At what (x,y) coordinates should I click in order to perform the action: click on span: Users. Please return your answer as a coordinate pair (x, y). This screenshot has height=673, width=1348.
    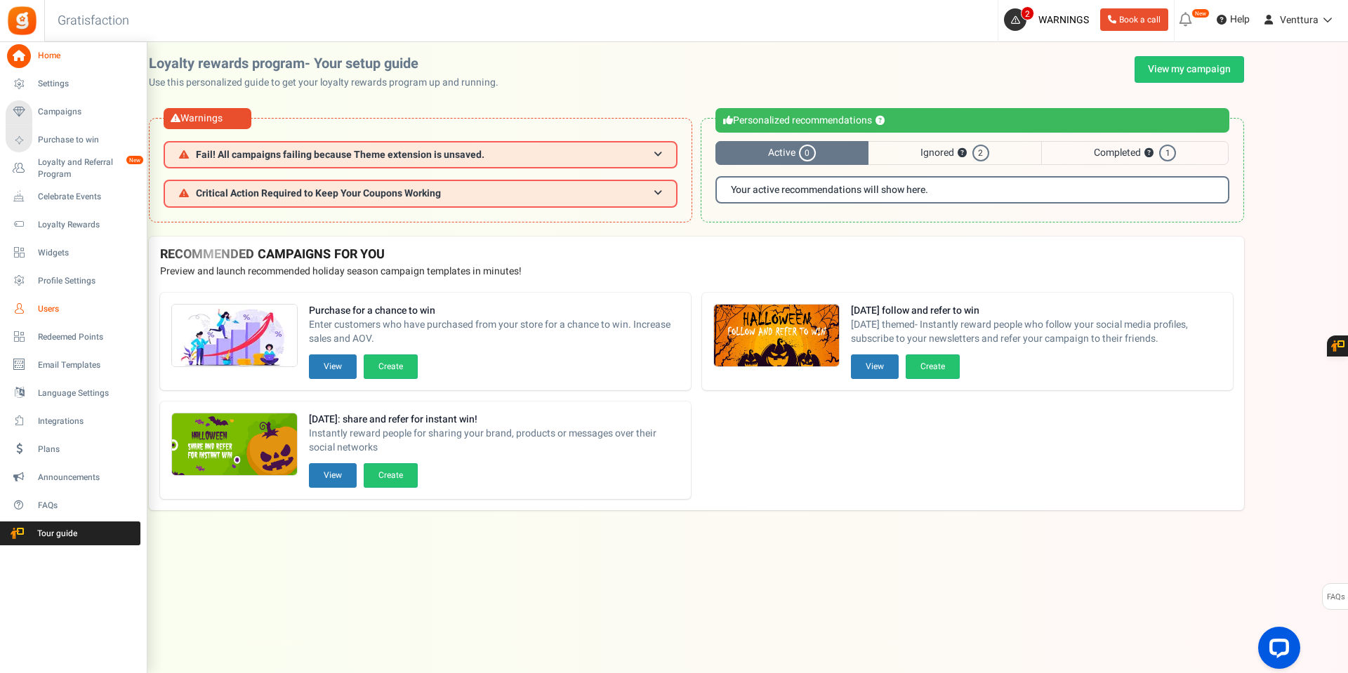
    Looking at the image, I should click on (87, 309).